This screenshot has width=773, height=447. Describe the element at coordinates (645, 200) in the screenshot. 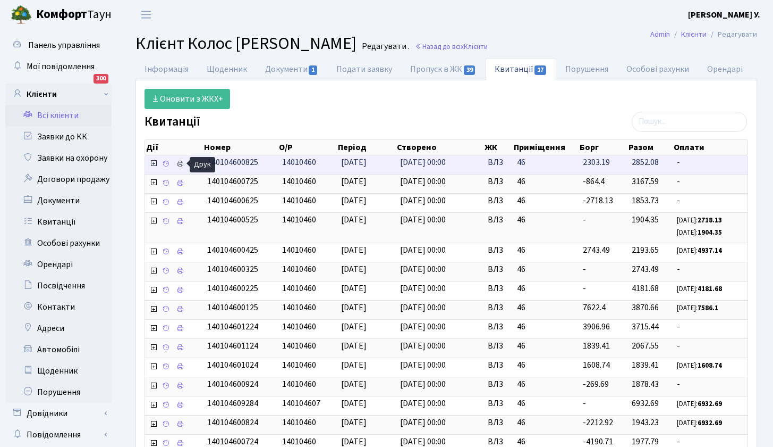

I see `span: 1853.73` at that location.